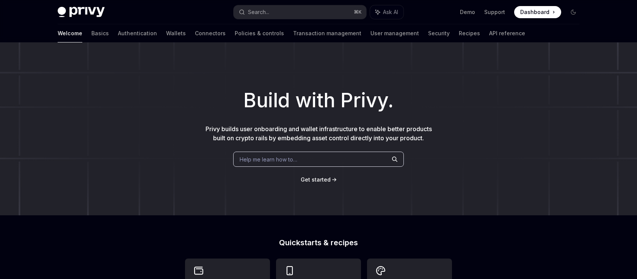 This screenshot has width=637, height=279. I want to click on a: API reference, so click(507, 33).